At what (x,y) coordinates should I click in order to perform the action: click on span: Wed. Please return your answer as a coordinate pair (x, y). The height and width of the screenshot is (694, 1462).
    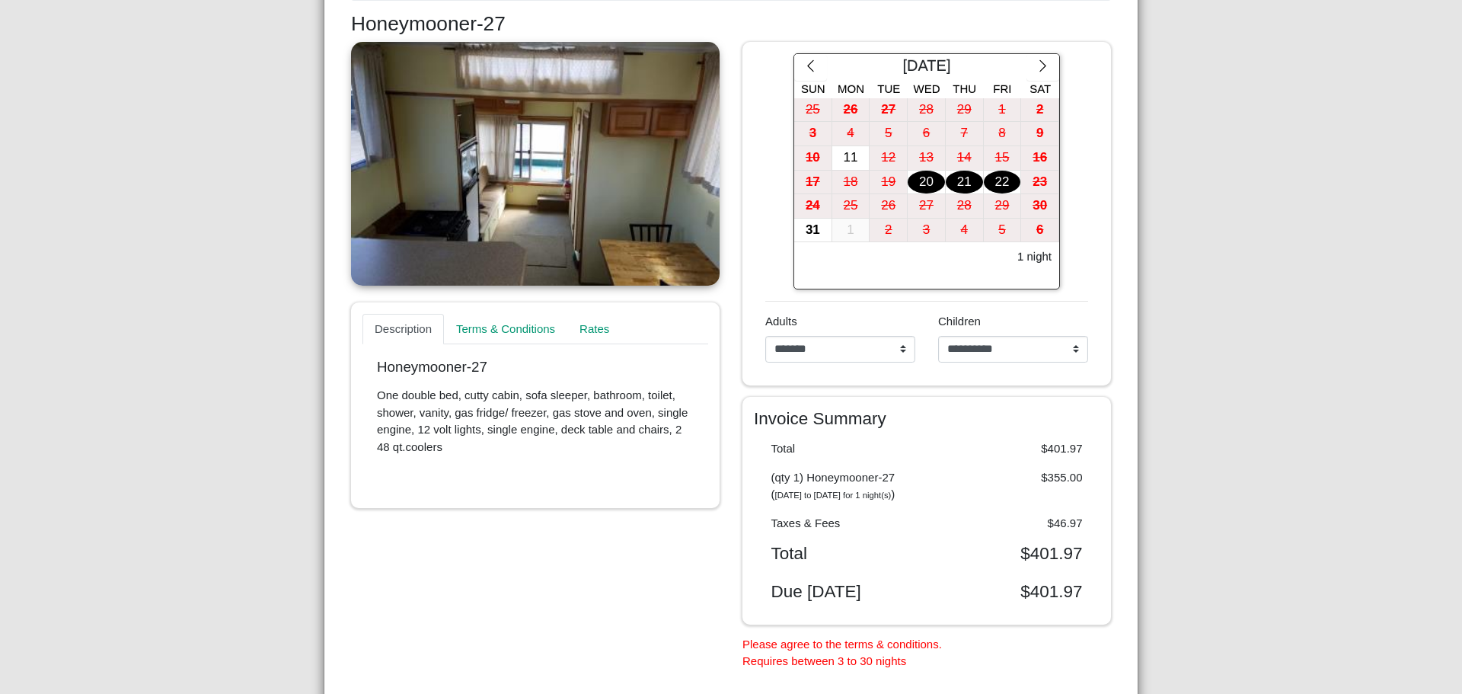
    Looking at the image, I should click on (927, 88).